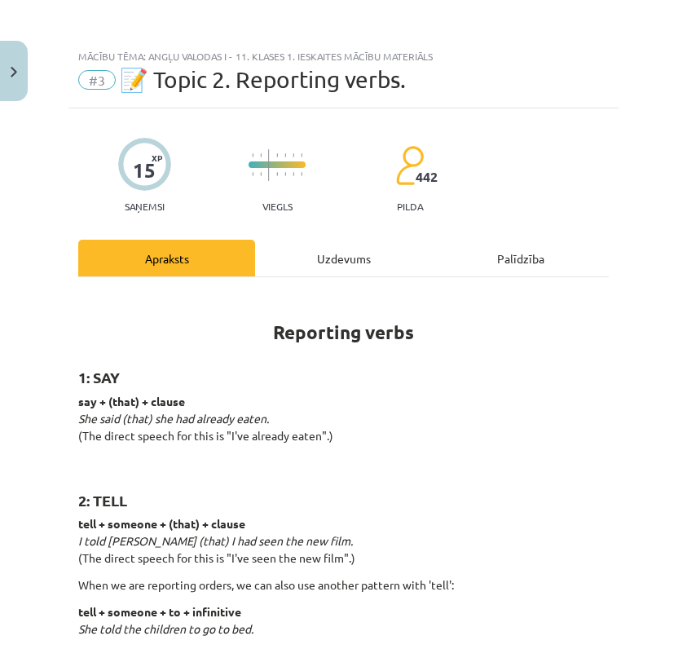 This screenshot has height=649, width=687. Describe the element at coordinates (343, 332) in the screenshot. I see `strong: Reporting verbs` at that location.